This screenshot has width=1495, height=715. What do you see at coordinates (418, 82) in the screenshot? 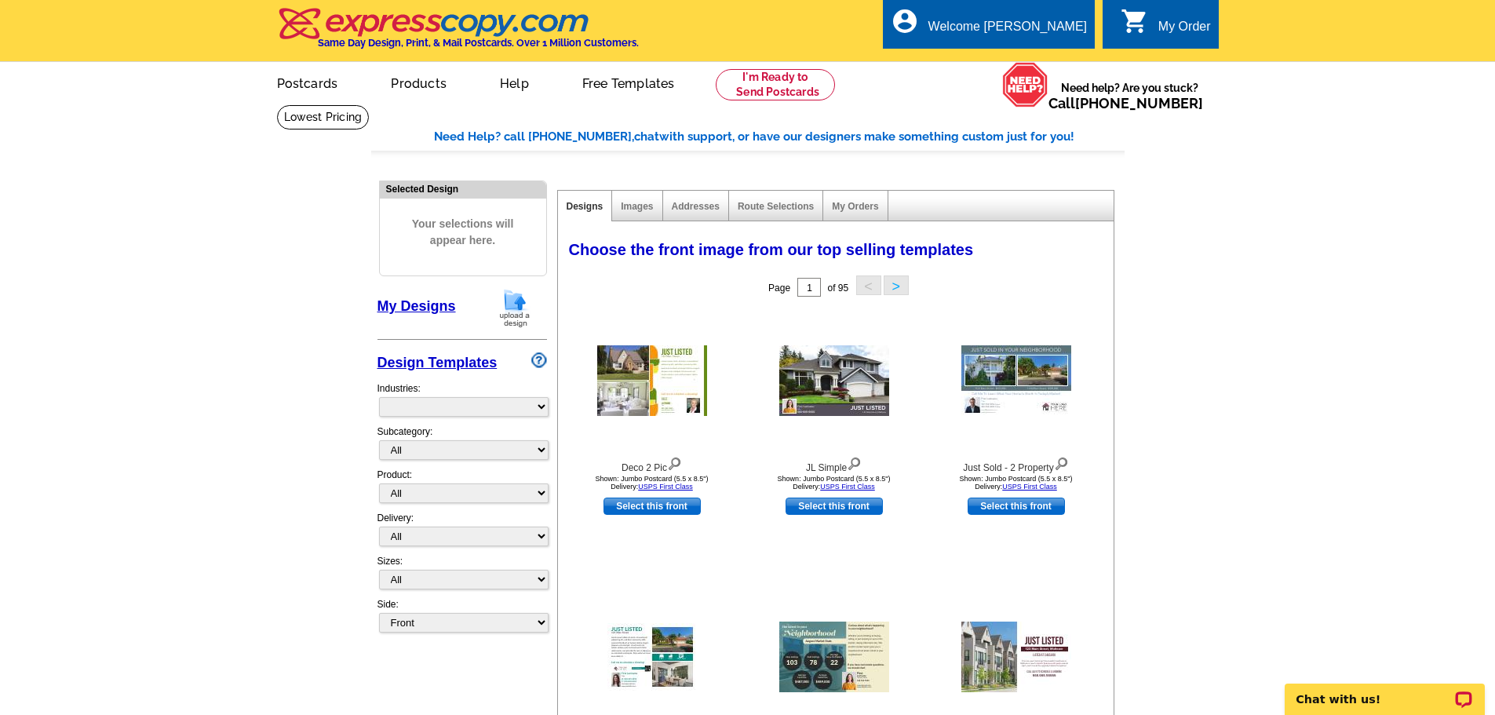
I see `a: Products` at bounding box center [418, 82].